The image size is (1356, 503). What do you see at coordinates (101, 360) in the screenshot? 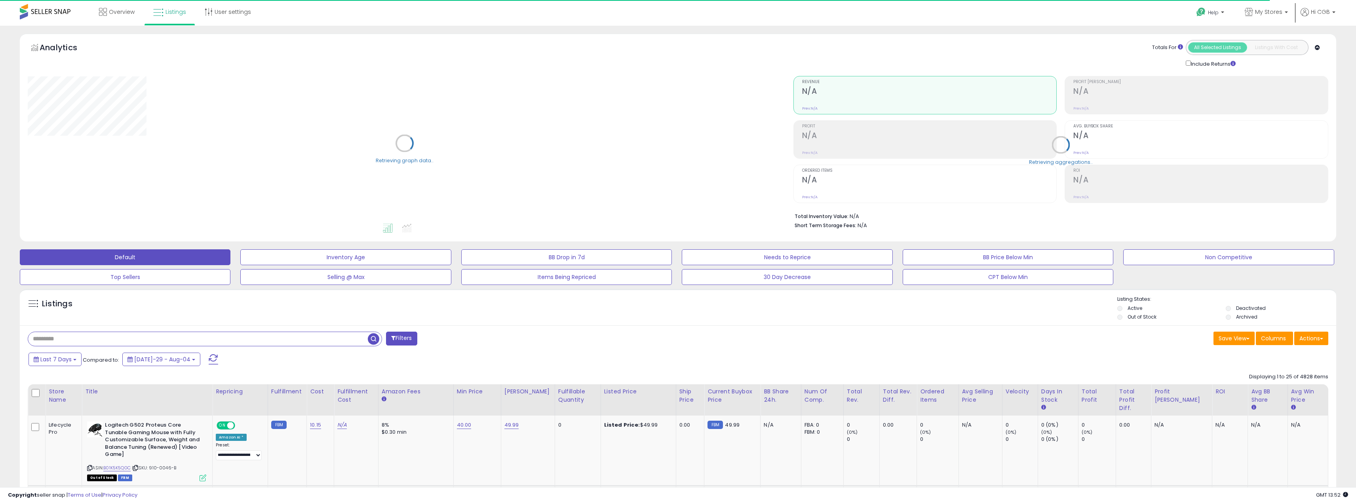
I see `span: Compared to:` at bounding box center [101, 360].